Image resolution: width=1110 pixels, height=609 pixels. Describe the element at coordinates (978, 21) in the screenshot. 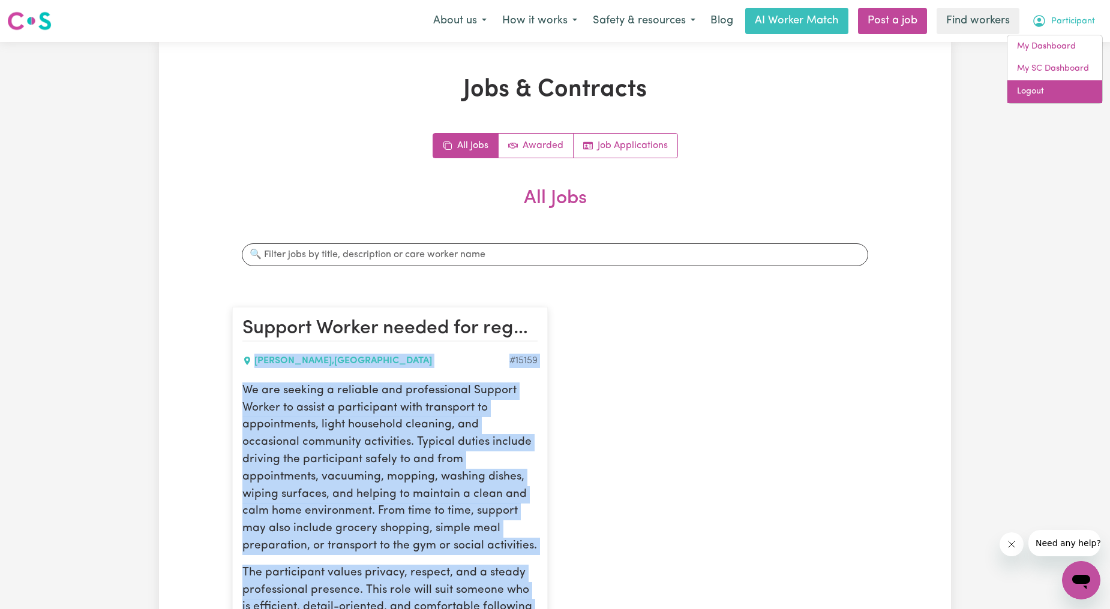

I see `a: Find workers` at that location.